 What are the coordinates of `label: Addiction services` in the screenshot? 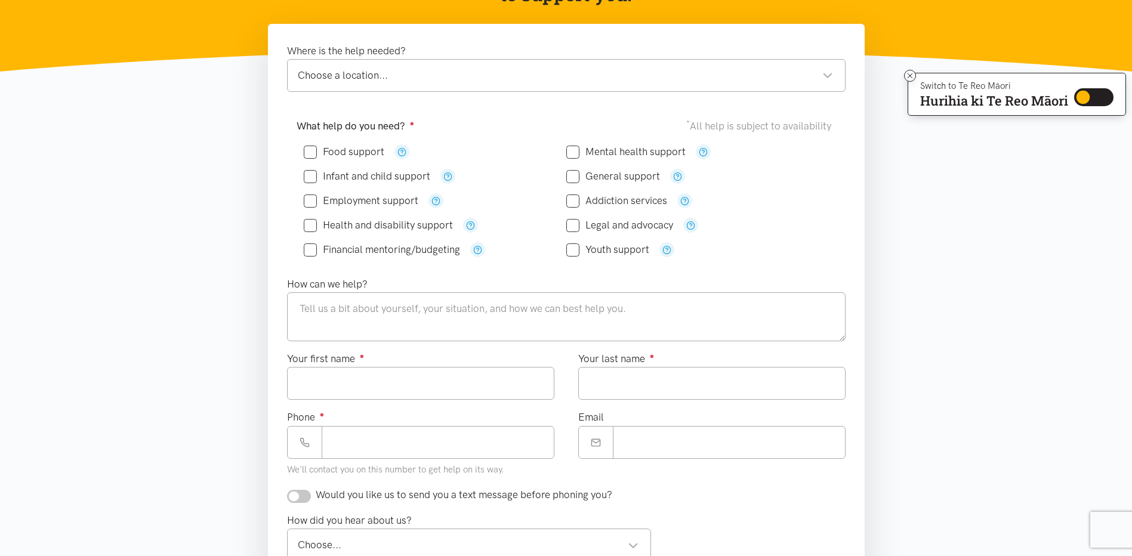 It's located at (617, 201).